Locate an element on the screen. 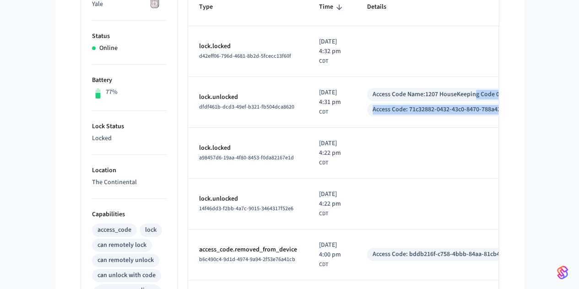  p: Location is located at coordinates (129, 170).